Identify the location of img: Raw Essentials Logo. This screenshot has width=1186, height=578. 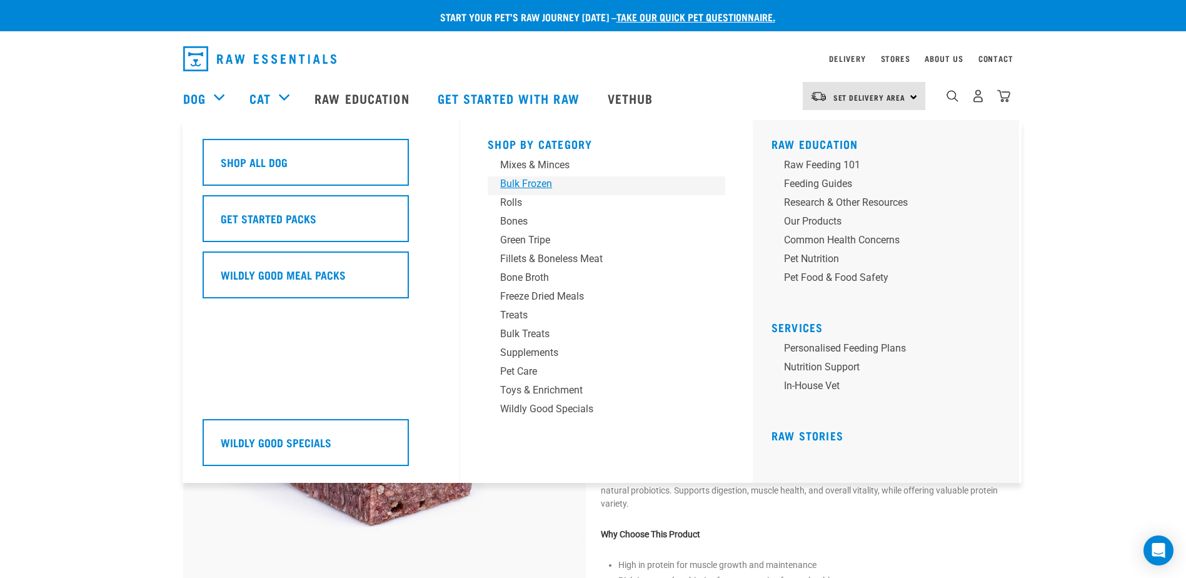
(259, 59).